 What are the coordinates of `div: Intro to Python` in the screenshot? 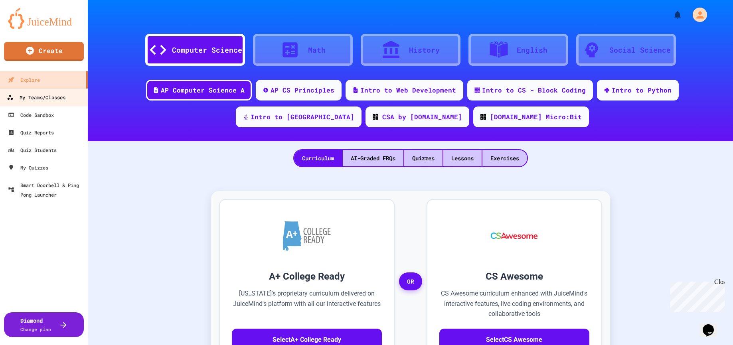 It's located at (642, 90).